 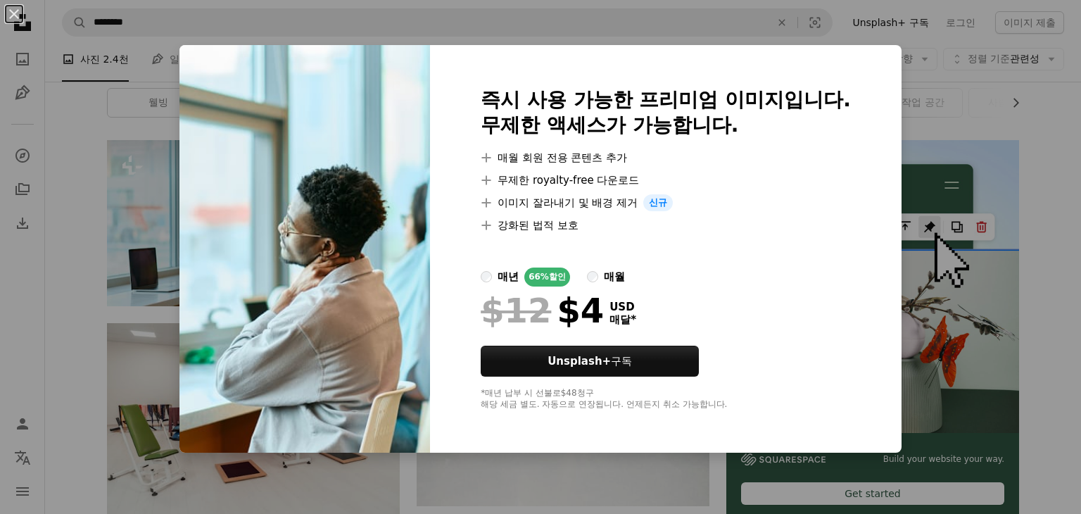 I want to click on input: 매월, so click(x=593, y=277).